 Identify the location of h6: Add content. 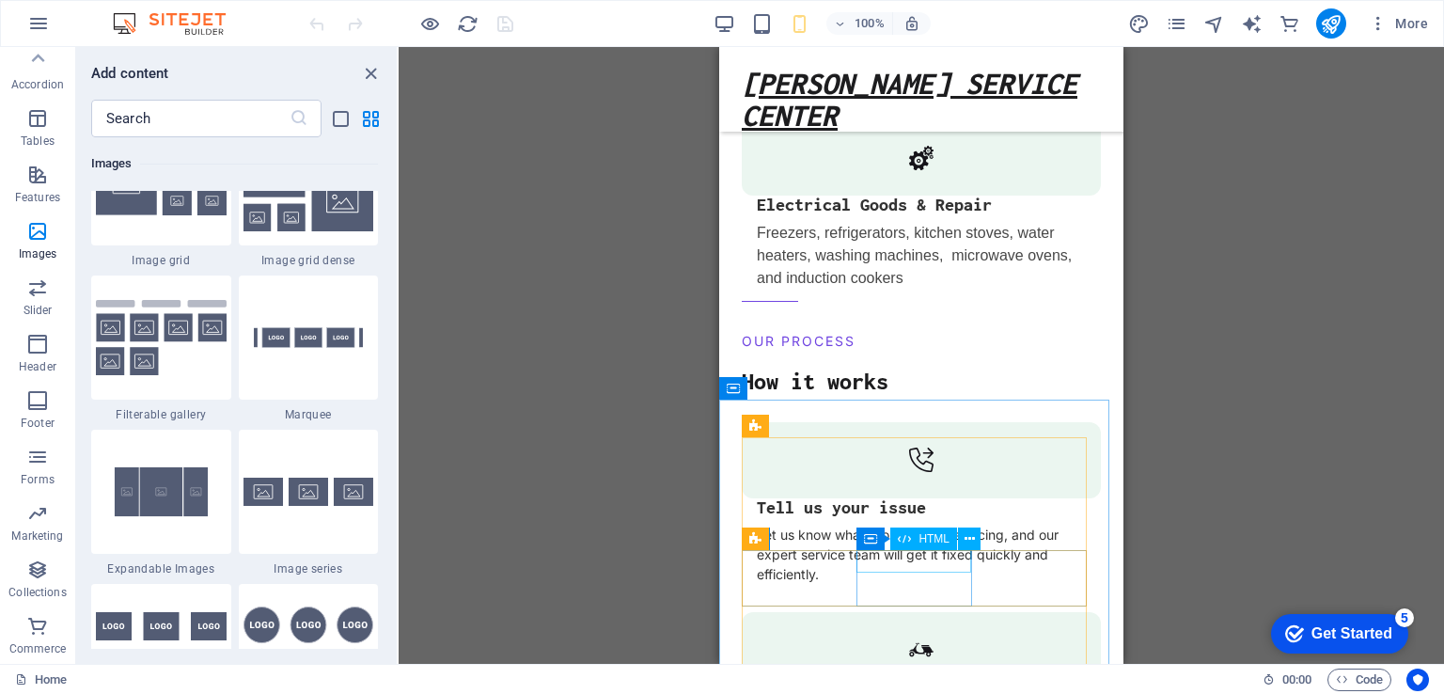
(130, 73).